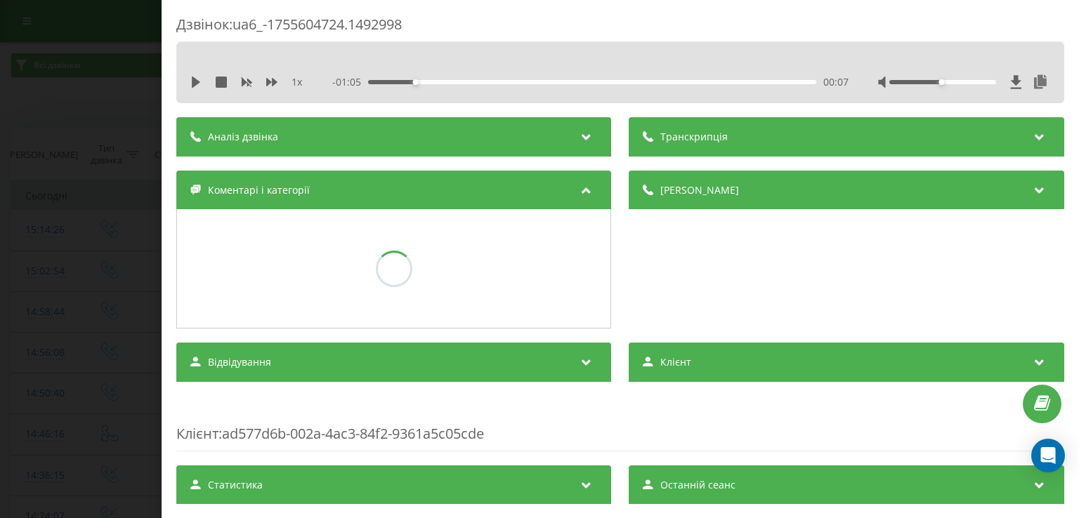 This screenshot has width=1079, height=518. Describe the element at coordinates (258, 190) in the screenshot. I see `span: Коментарі і категорії` at that location.